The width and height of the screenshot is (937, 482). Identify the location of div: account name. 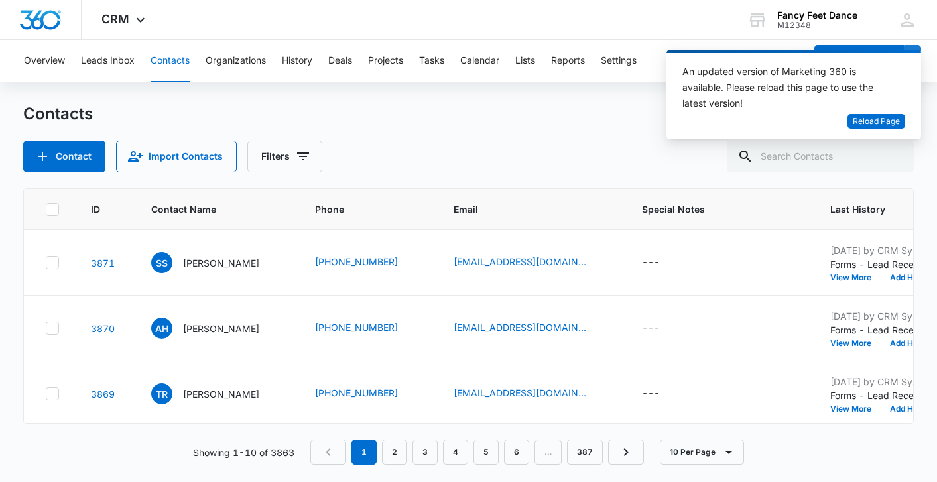
(817, 15).